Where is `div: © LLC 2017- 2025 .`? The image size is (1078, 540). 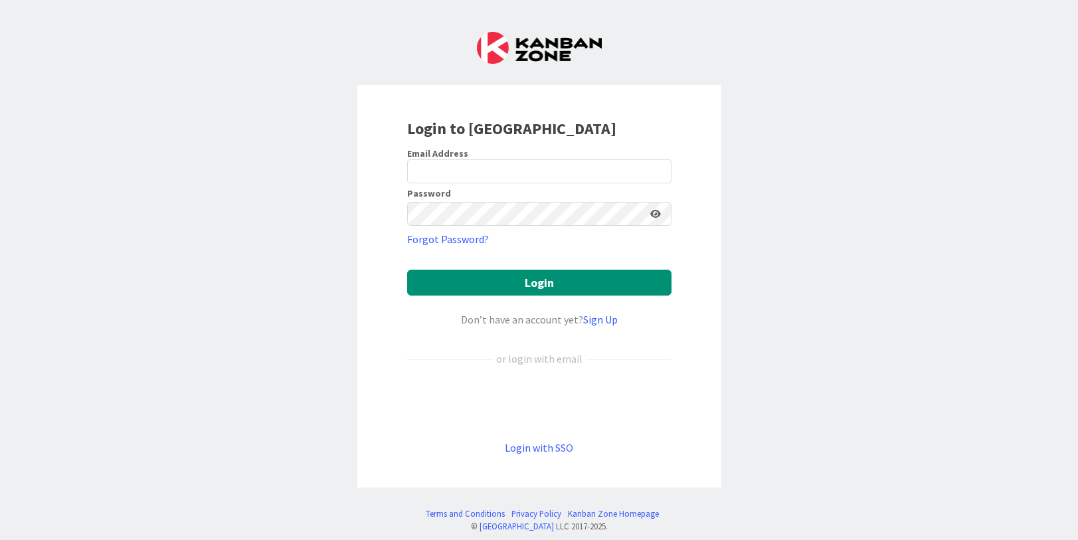
div: © LLC 2017- 2025 . is located at coordinates (539, 526).